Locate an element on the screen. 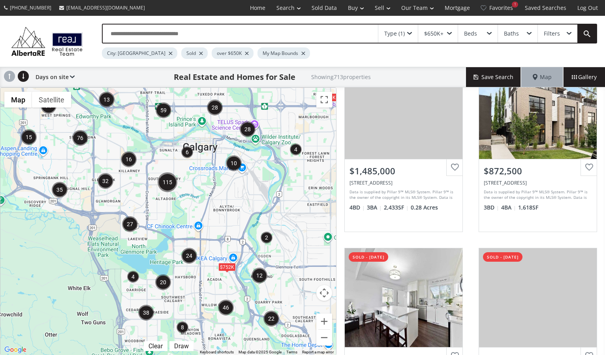 The width and height of the screenshot is (605, 355). a: Report a map error is located at coordinates (318, 351).